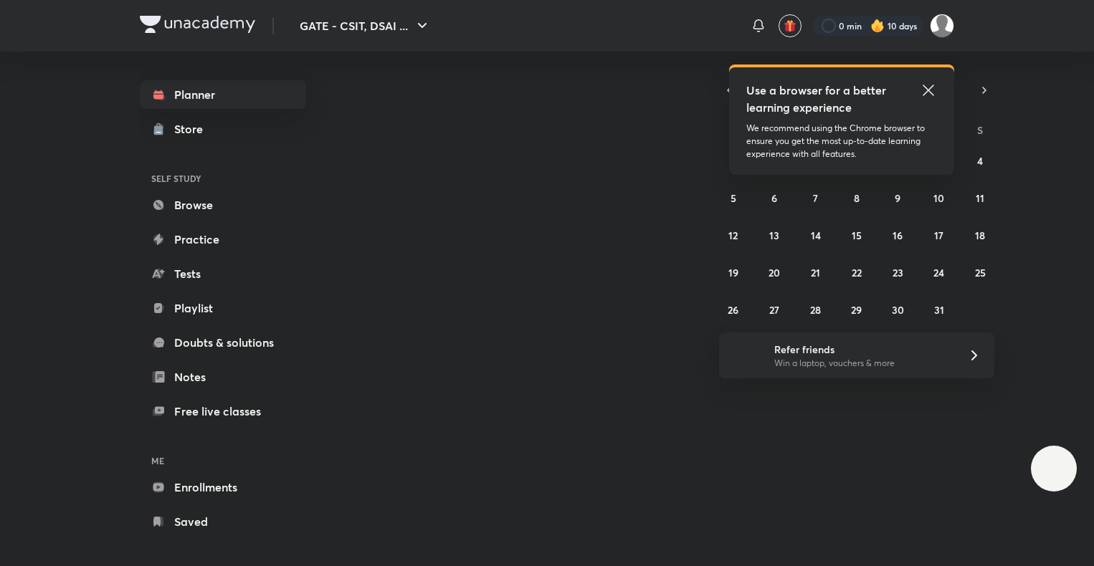  What do you see at coordinates (816, 198) in the screenshot?
I see `button: October 7, 2025` at bounding box center [816, 198].